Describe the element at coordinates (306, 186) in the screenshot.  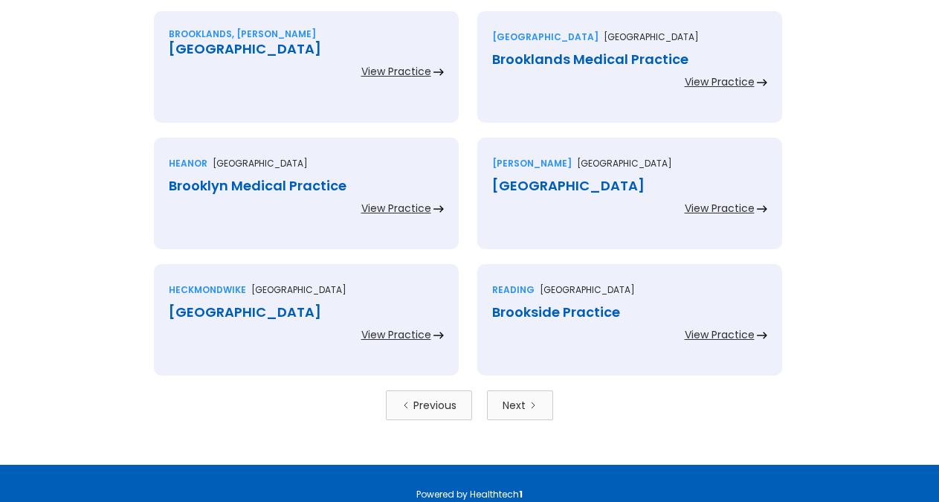
I see `div: Brooklyn Medical Practice` at that location.